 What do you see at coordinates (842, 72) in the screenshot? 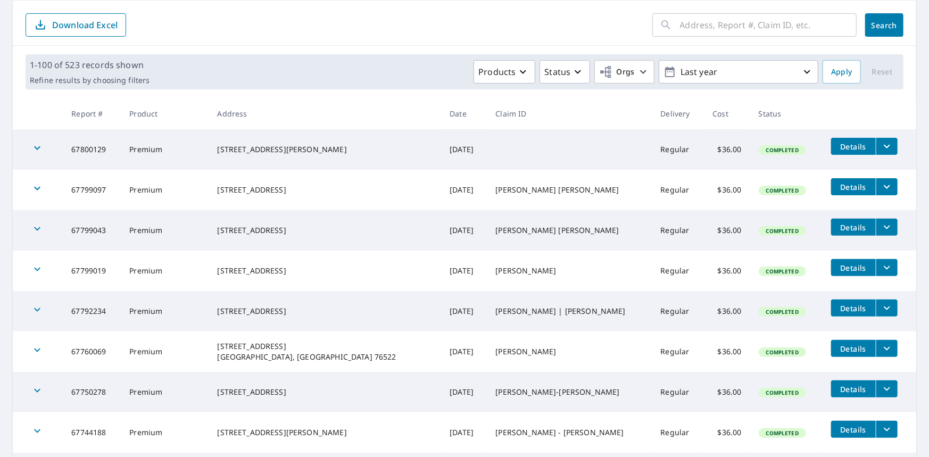
I see `button: Apply` at bounding box center [842, 72].